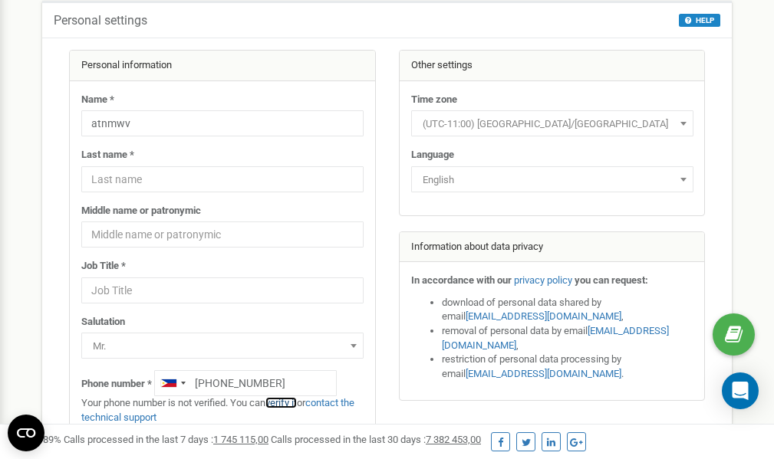 Image resolution: width=774 pixels, height=459 pixels. I want to click on a: verify it, so click(281, 403).